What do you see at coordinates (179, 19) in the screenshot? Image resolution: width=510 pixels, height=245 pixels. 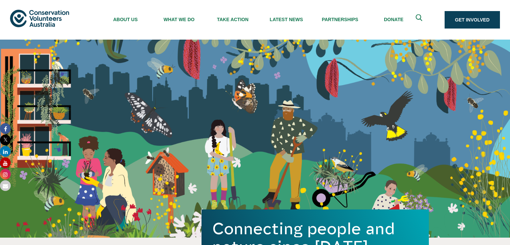 I see `span: What We Do` at bounding box center [179, 19].